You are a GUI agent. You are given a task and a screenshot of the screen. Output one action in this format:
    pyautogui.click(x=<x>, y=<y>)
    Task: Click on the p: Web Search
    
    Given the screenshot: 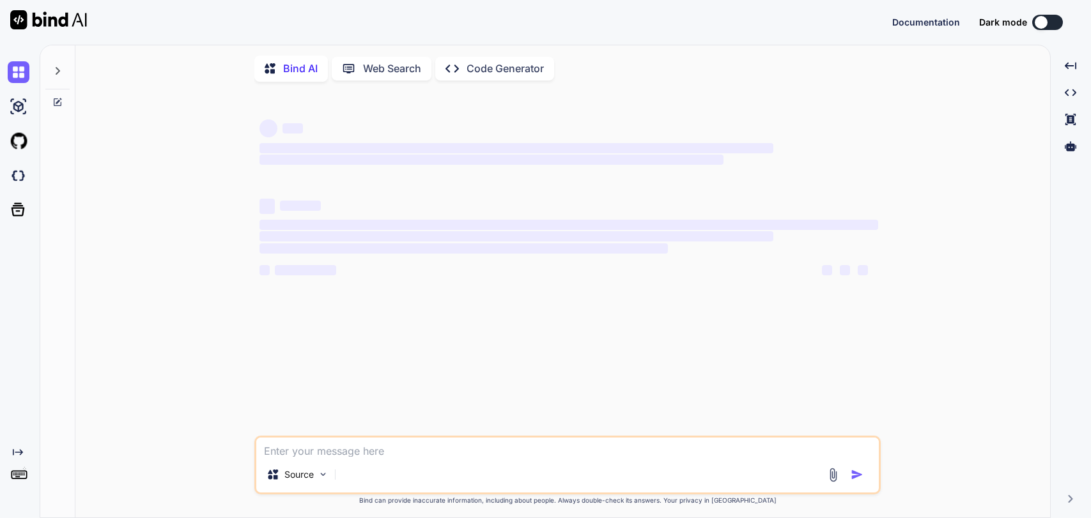 What is the action you would take?
    pyautogui.click(x=392, y=68)
    